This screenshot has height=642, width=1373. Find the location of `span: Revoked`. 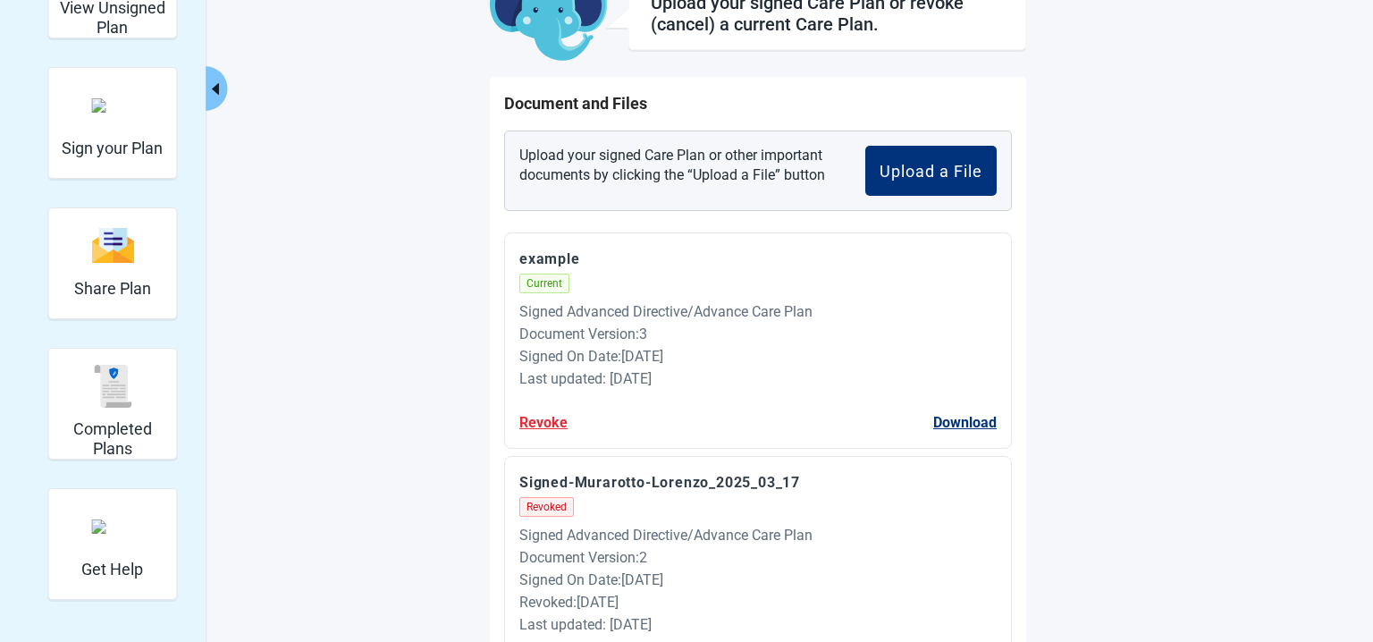

span: Revoked is located at coordinates (546, 507).